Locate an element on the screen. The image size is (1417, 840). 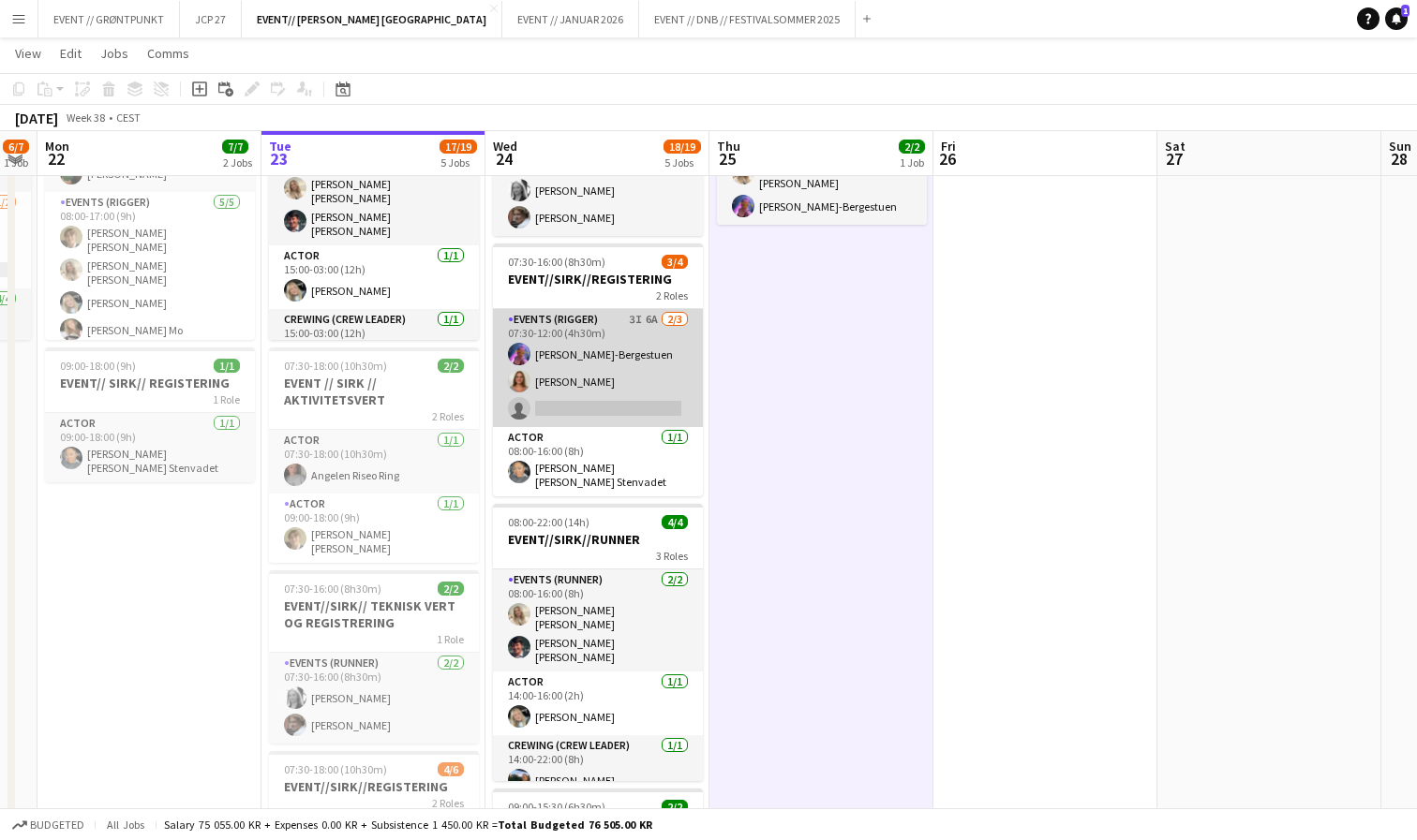
span: 09:00-18:00 (9h) is located at coordinates (97, 366).